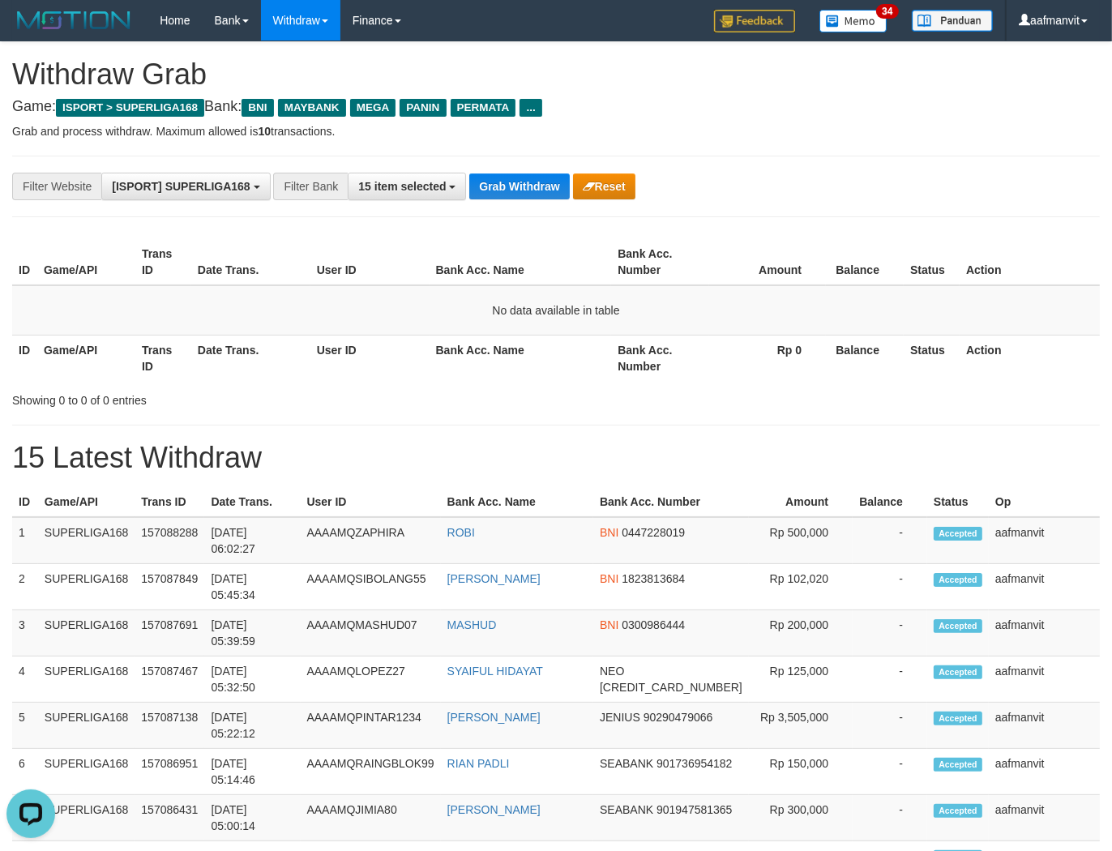 This screenshot has height=851, width=1112. Describe the element at coordinates (370, 771) in the screenshot. I see `td: AAAAMQRAINGBLOK99` at that location.